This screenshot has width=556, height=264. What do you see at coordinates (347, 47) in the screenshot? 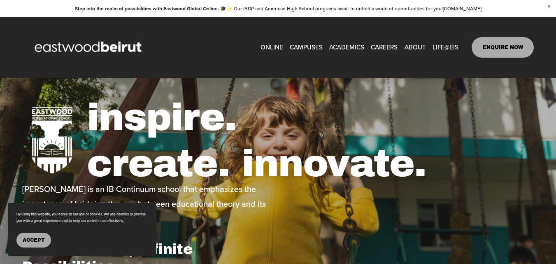
I see `span: ACADEMICS` at bounding box center [347, 47].